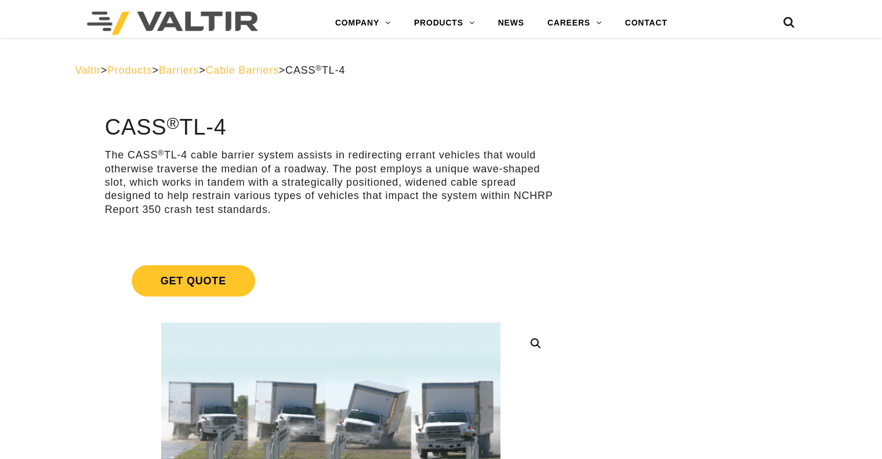  I want to click on span: Valtir, so click(88, 70).